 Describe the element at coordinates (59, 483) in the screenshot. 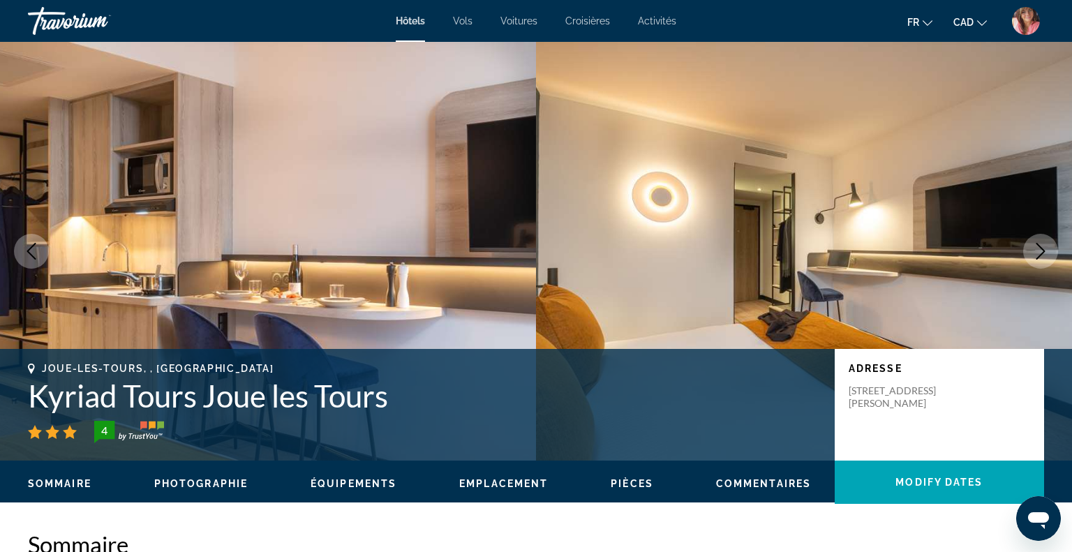

I see `button: Sommaire` at that location.